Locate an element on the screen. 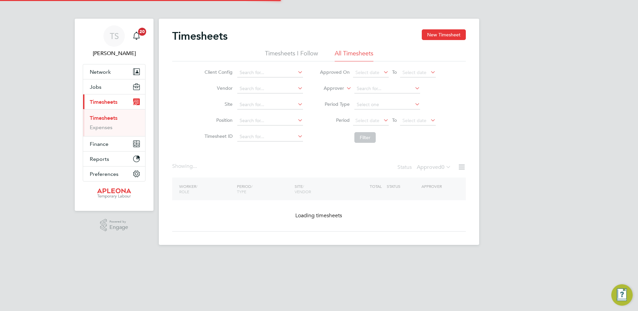 This screenshot has width=638, height=311. label: Vendor is located at coordinates (218, 88).